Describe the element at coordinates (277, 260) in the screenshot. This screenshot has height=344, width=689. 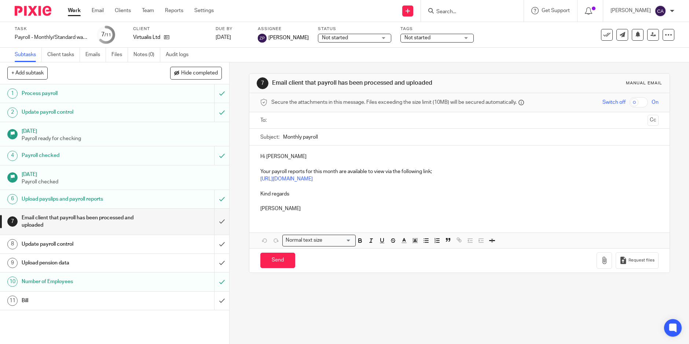
I see `input: Send` at that location.